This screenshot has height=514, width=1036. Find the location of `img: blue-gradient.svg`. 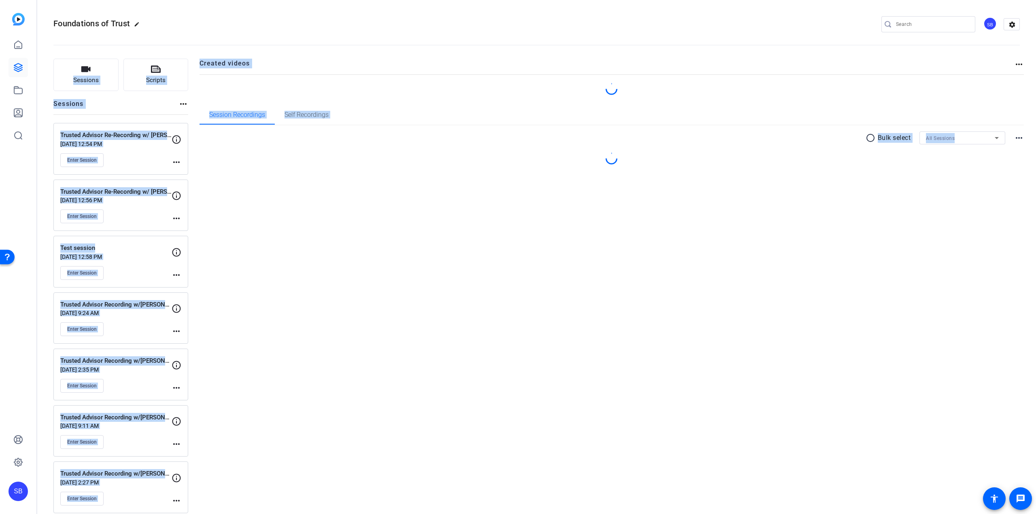

img: blue-gradient.svg is located at coordinates (18, 19).